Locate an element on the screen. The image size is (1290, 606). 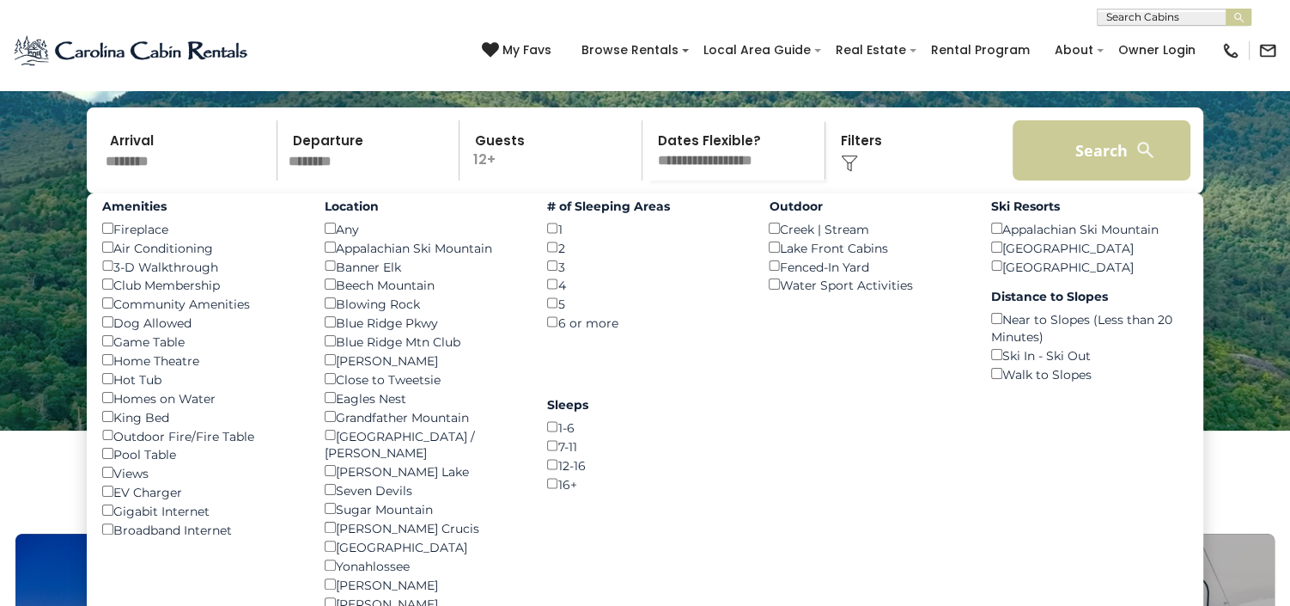
div: 5 is located at coordinates (645, 303).